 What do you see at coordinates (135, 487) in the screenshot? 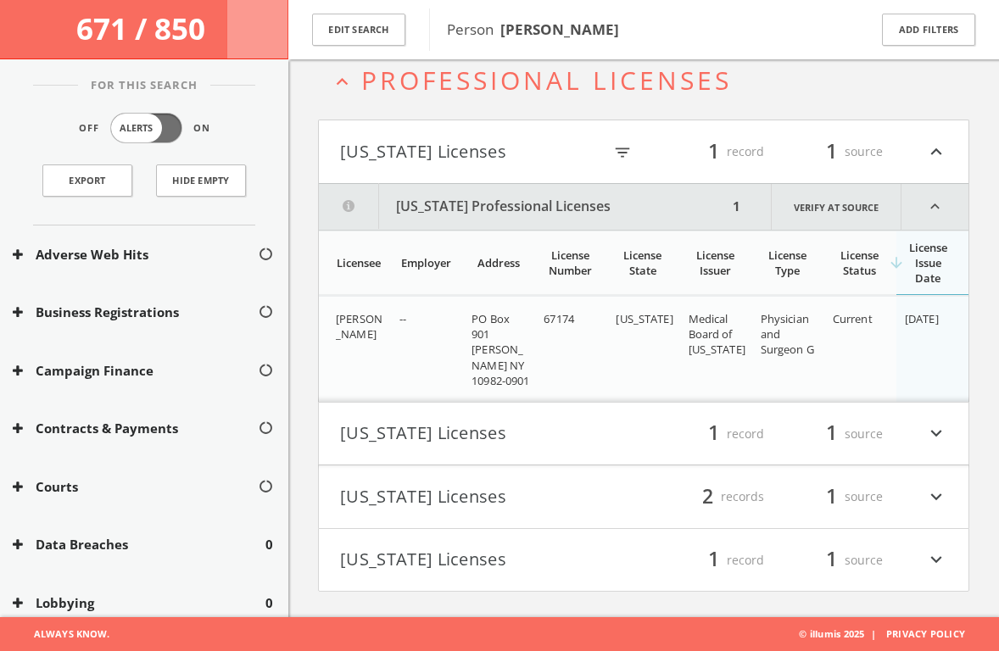
I see `button: Courts` at bounding box center [135, 487].